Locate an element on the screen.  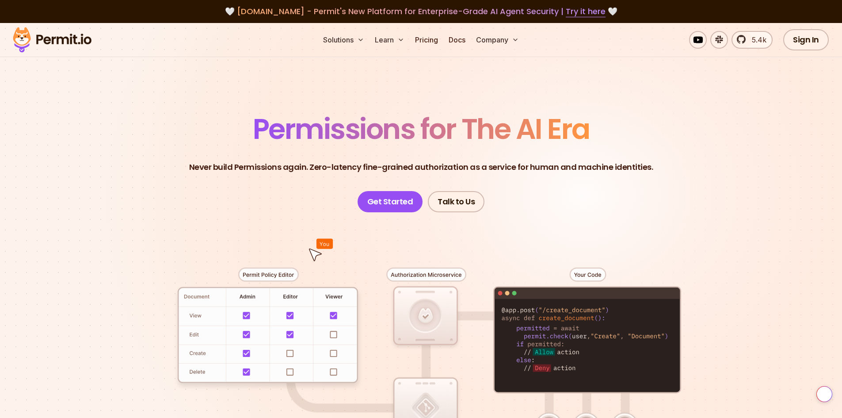
a: 5.4k is located at coordinates (752, 40).